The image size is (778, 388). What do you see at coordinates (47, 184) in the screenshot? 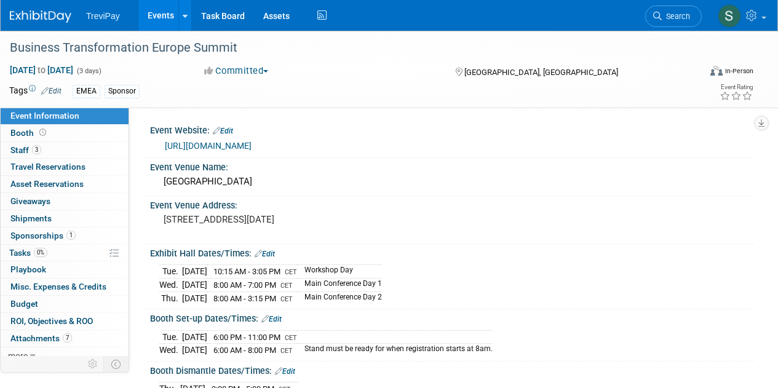
I see `span: Asset Reservations` at bounding box center [47, 184].